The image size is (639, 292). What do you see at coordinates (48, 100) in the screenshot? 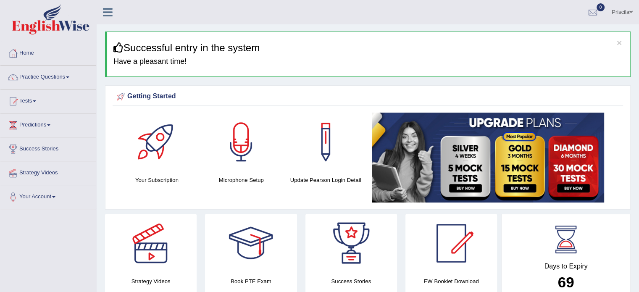
I see `a: Tests` at bounding box center [48, 100].